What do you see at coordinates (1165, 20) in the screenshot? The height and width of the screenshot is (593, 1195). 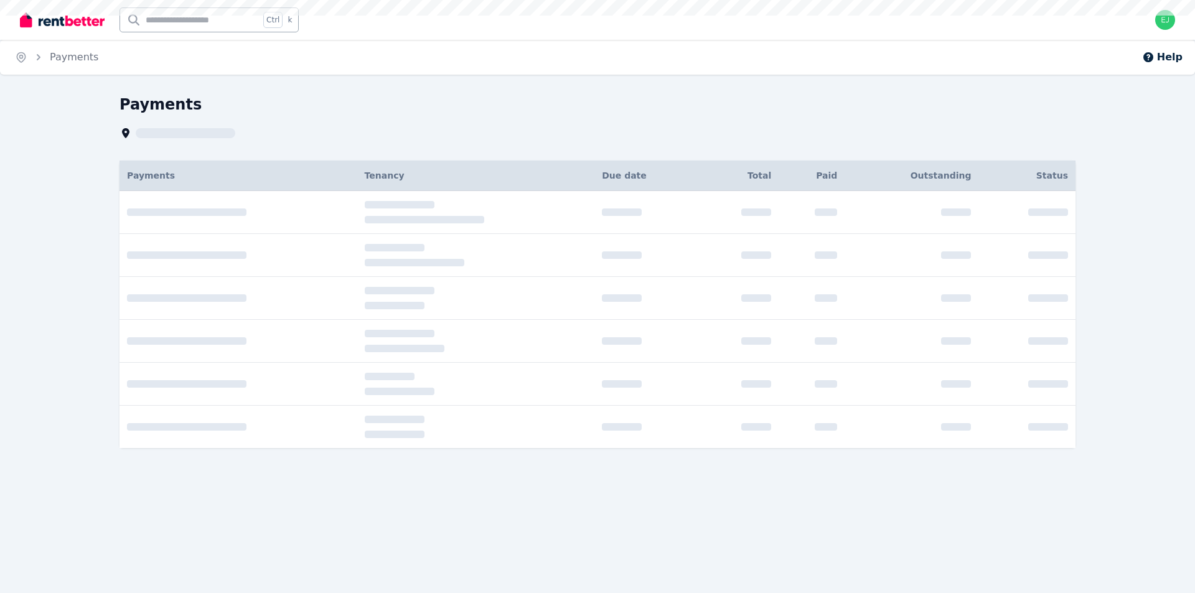 I see `img: Elsa Jureidini` at bounding box center [1165, 20].